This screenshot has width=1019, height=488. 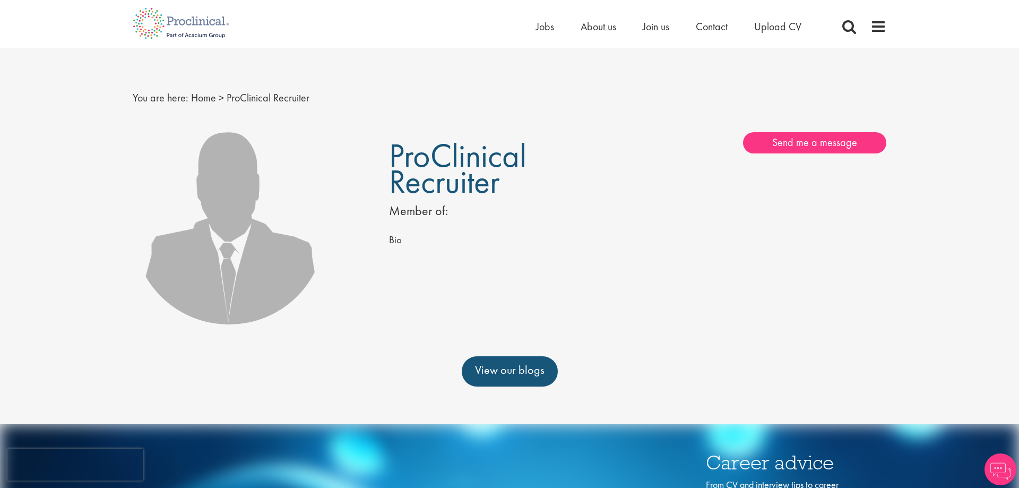 What do you see at coordinates (160, 98) in the screenshot?
I see `span: You are here:` at bounding box center [160, 98].